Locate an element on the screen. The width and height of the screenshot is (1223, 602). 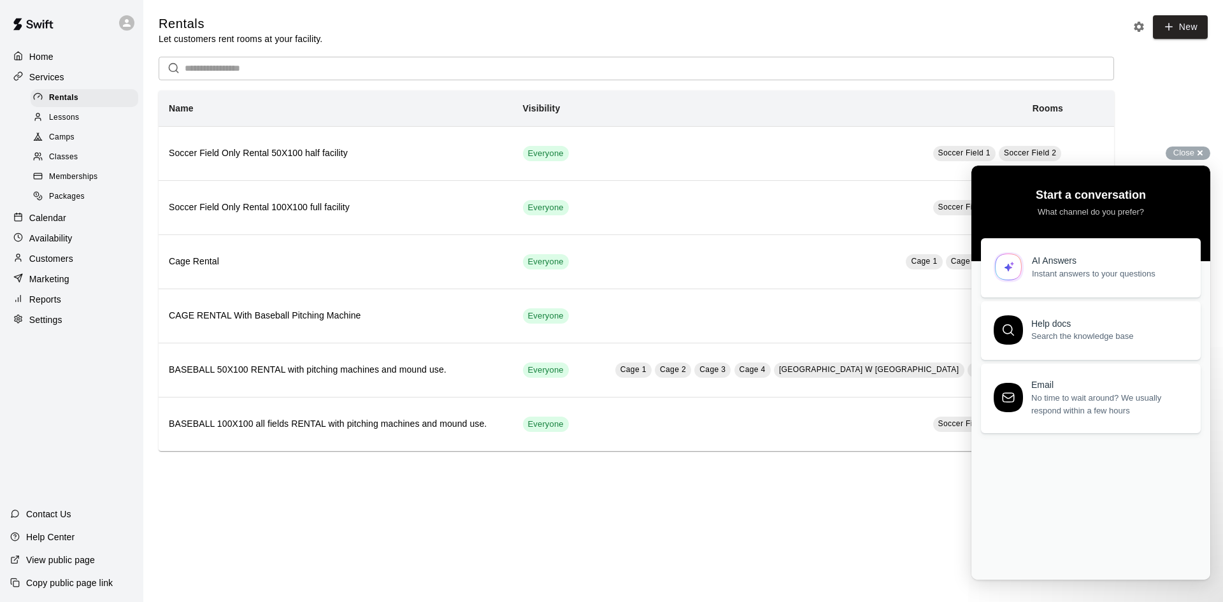
p: Reports is located at coordinates (45, 299).